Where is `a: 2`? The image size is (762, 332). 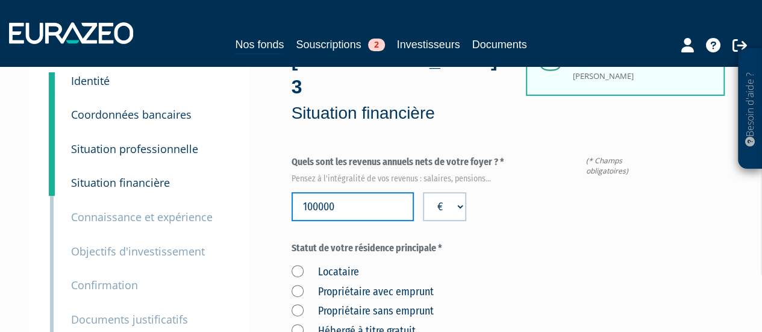 a: 2 is located at coordinates (52, 108).